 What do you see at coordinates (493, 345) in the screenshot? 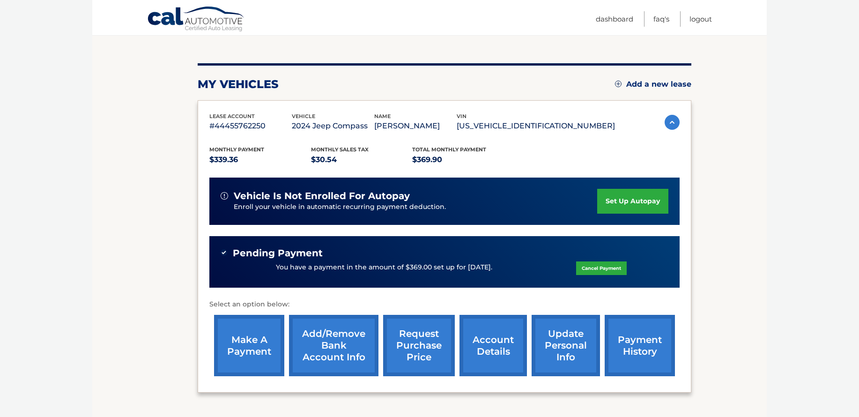
I see `a: account details` at bounding box center [493, 345].